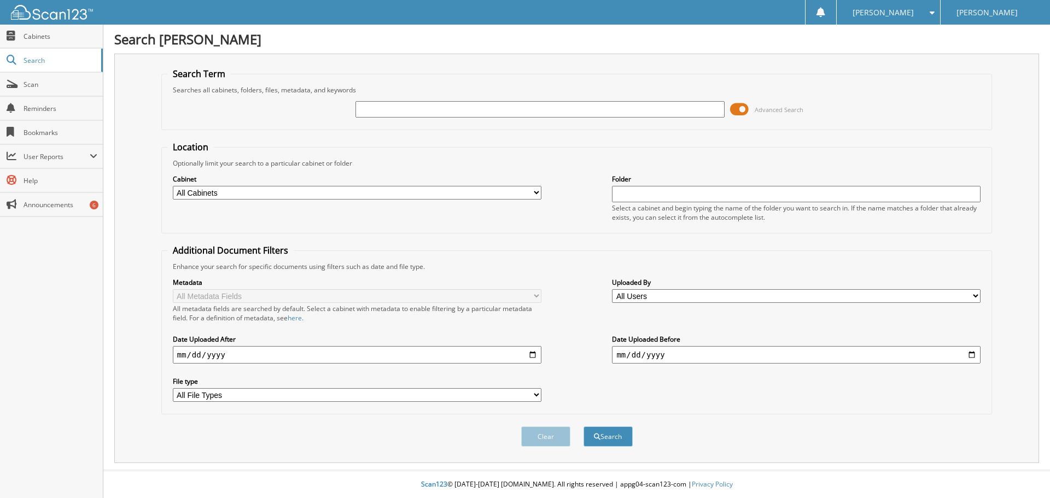 This screenshot has height=498, width=1050. Describe the element at coordinates (357, 355) in the screenshot. I see `input: start` at that location.